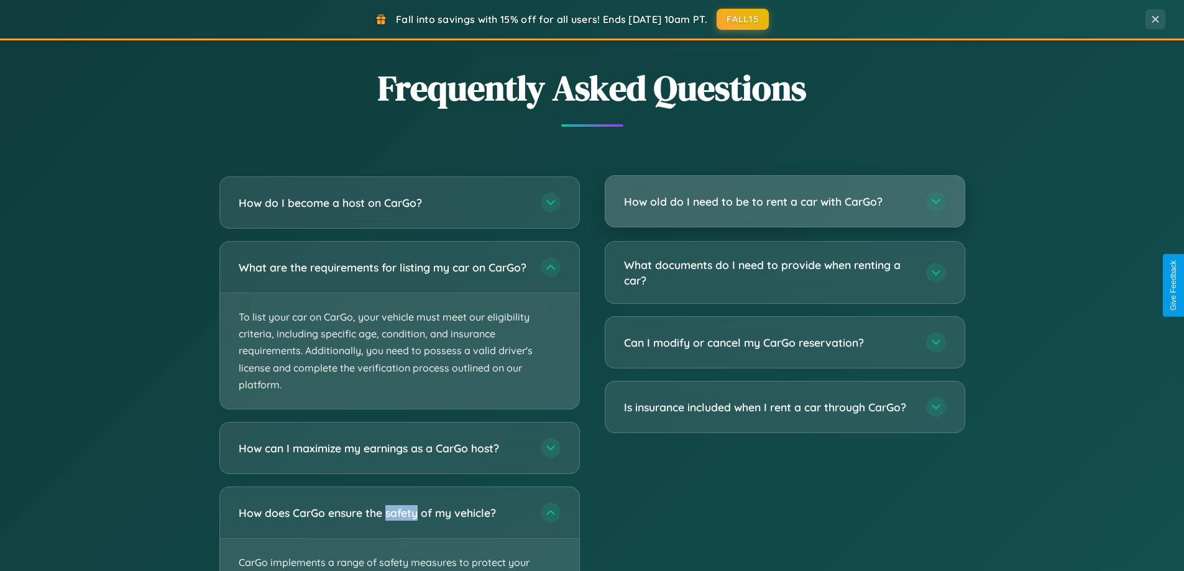 This screenshot has width=1184, height=571. What do you see at coordinates (1174, 285) in the screenshot?
I see `div: Give Feedback` at bounding box center [1174, 285].